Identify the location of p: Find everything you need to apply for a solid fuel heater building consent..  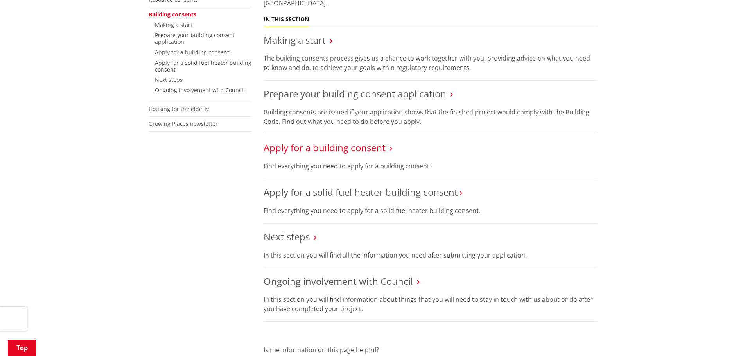
(430, 211).